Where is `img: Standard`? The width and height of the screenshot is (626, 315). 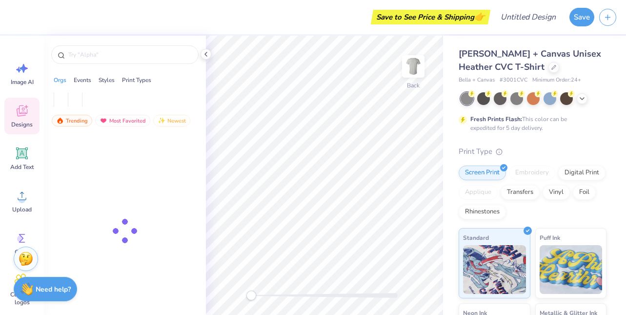 img: Standard is located at coordinates (495, 269).